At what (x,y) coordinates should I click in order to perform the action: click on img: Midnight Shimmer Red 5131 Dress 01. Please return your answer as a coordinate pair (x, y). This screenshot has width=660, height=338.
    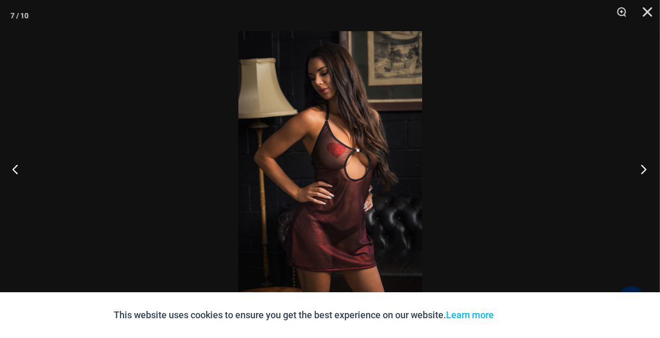
    Looking at the image, I should click on (330, 169).